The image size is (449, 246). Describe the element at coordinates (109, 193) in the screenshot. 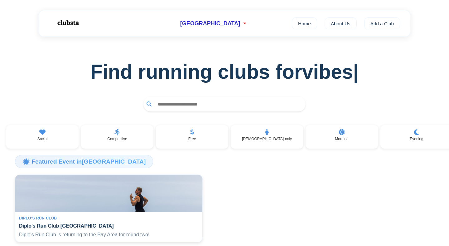

I see `img: Diplo's Run Club San Francisco` at that location.